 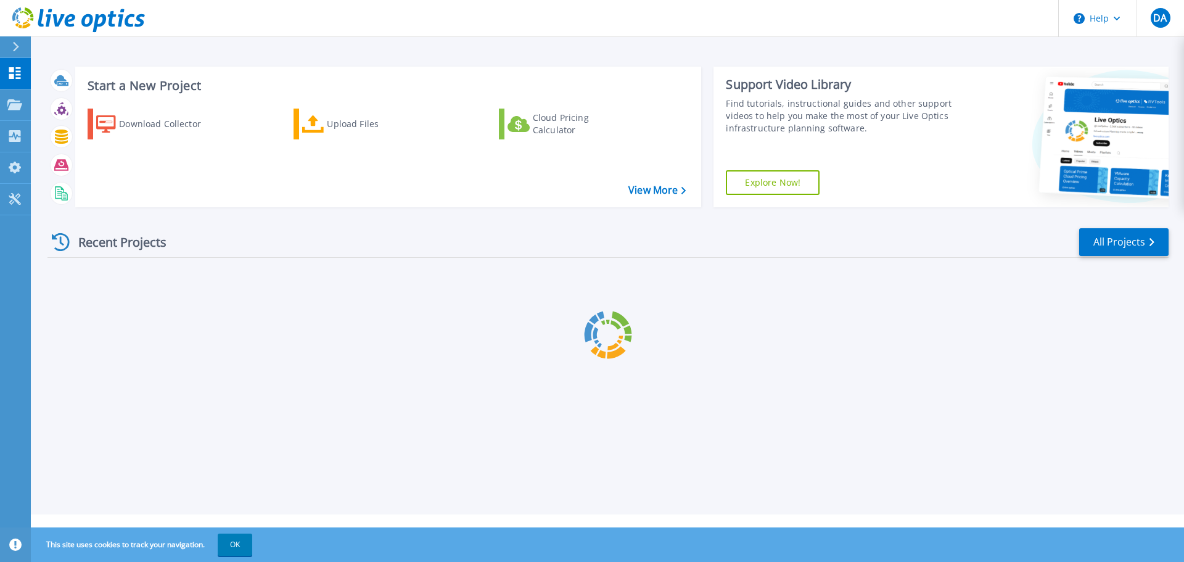 What do you see at coordinates (143, 545) in the screenshot?
I see `span: This site uses cookies to track your navigation.` at bounding box center [143, 545].